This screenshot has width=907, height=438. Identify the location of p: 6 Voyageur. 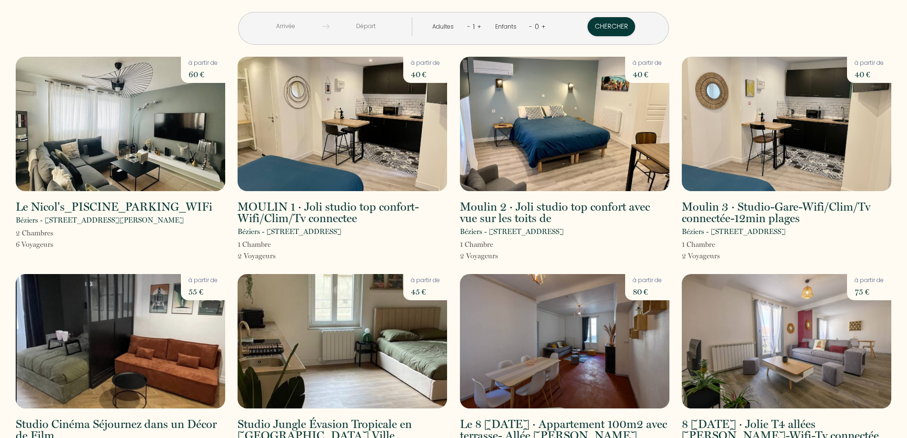
(34, 244).